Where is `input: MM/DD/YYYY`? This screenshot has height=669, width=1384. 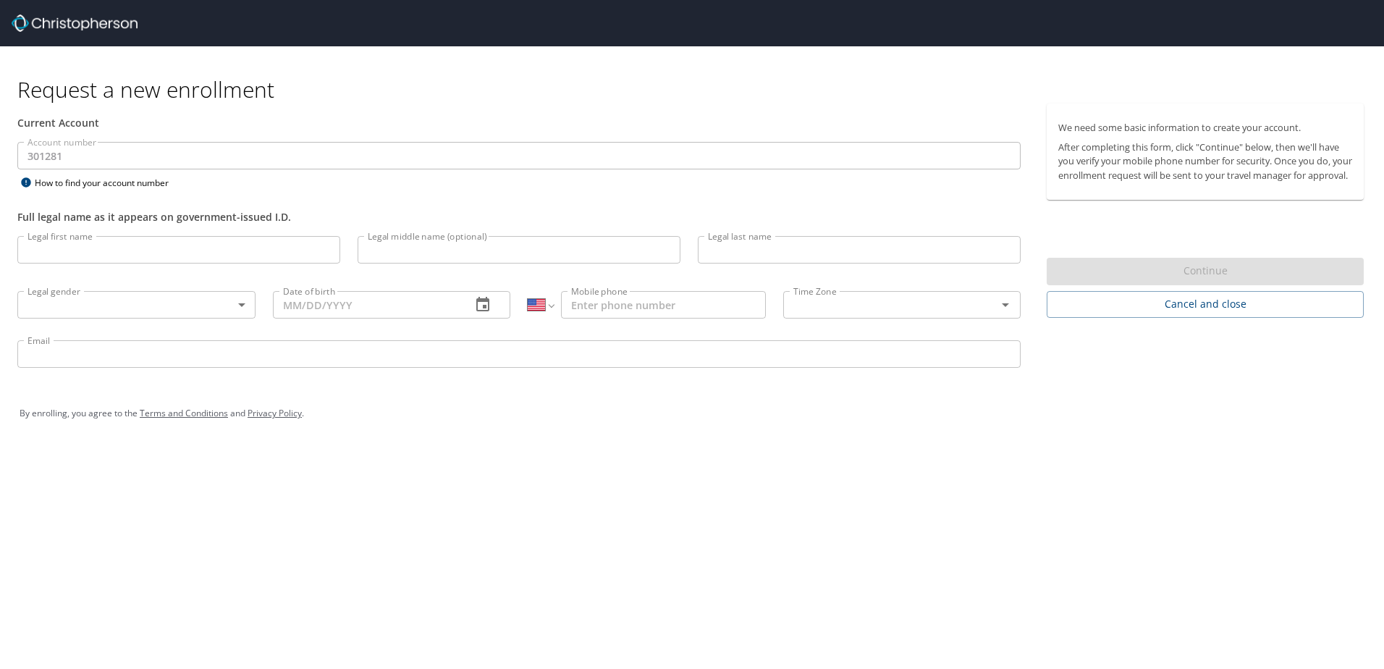
input: MM/DD/YYYY is located at coordinates (366, 305).